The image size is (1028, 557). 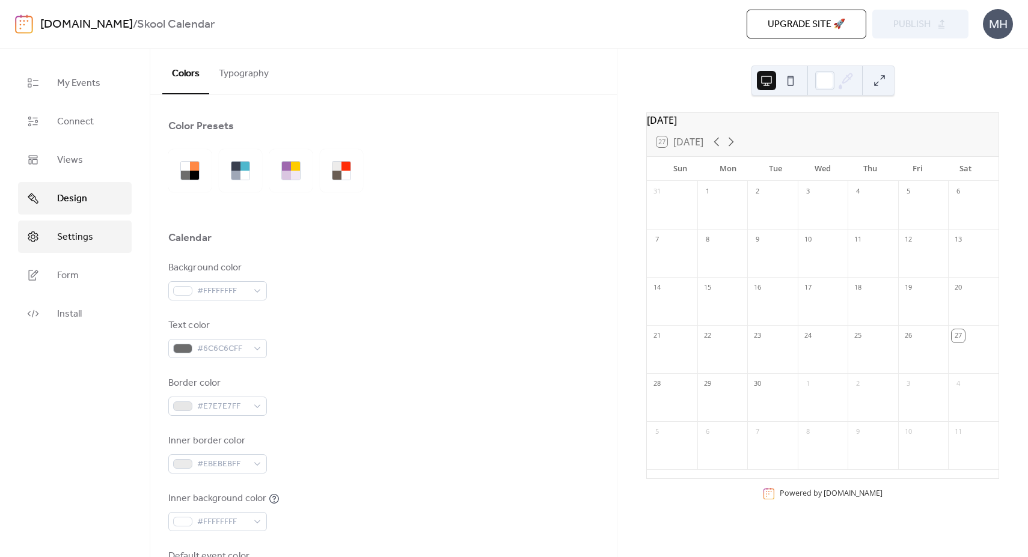 What do you see at coordinates (216, 268) in the screenshot?
I see `div: Background color` at bounding box center [216, 268].